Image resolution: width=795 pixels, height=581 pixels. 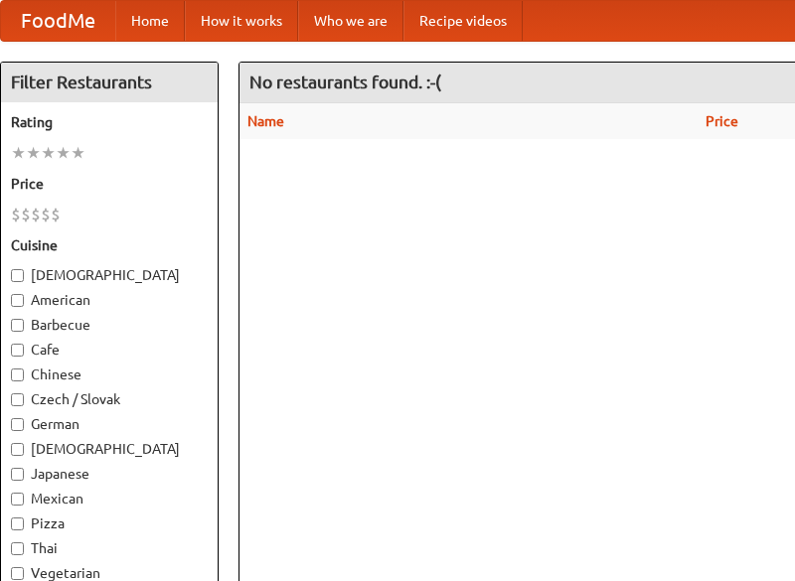 I want to click on input: Thai, so click(x=17, y=549).